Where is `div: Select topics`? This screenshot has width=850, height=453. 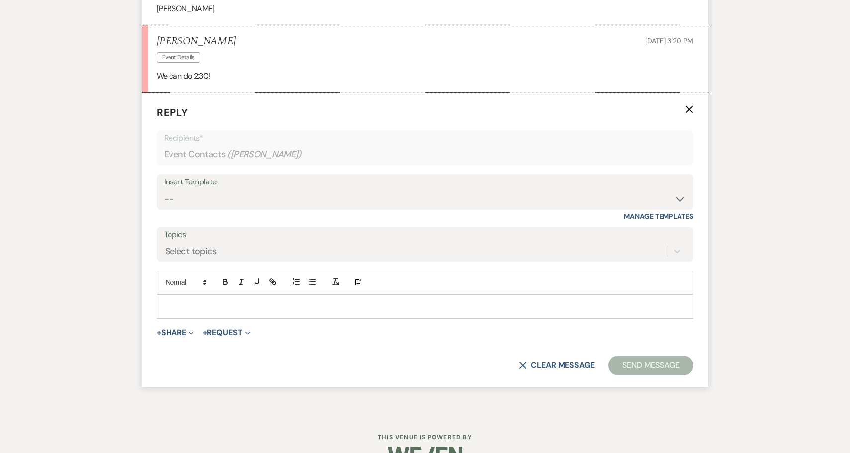
div: Select topics is located at coordinates (191, 251).